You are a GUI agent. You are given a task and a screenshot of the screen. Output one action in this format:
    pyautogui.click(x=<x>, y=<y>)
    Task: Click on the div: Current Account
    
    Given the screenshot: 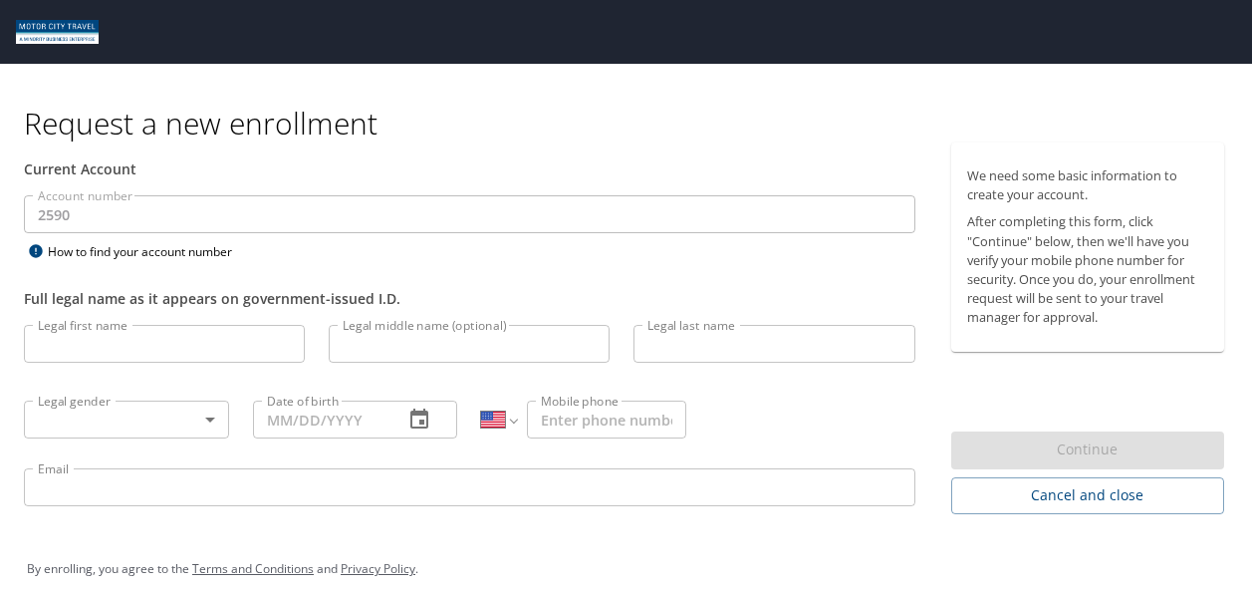 What is the action you would take?
    pyautogui.click(x=469, y=168)
    